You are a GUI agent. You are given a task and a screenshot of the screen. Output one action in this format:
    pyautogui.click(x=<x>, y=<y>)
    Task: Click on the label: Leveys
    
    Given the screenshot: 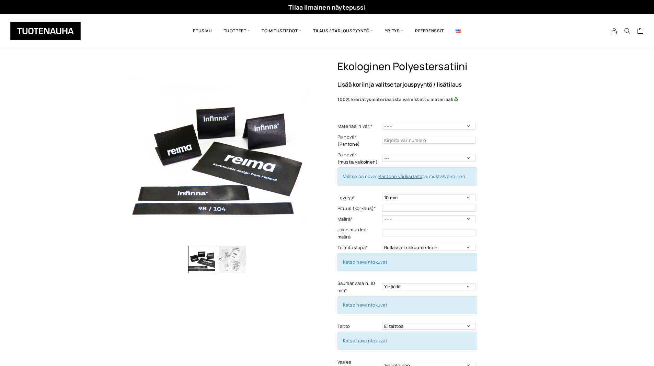 What is the action you would take?
    pyautogui.click(x=359, y=197)
    